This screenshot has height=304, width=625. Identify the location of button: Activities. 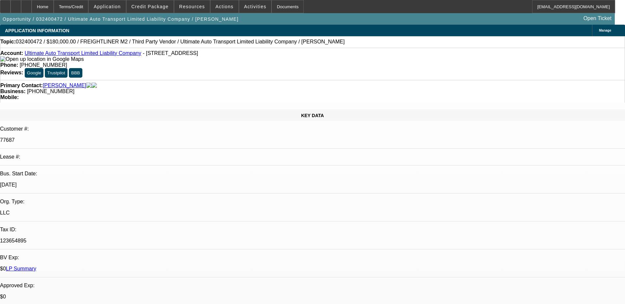
(255, 7).